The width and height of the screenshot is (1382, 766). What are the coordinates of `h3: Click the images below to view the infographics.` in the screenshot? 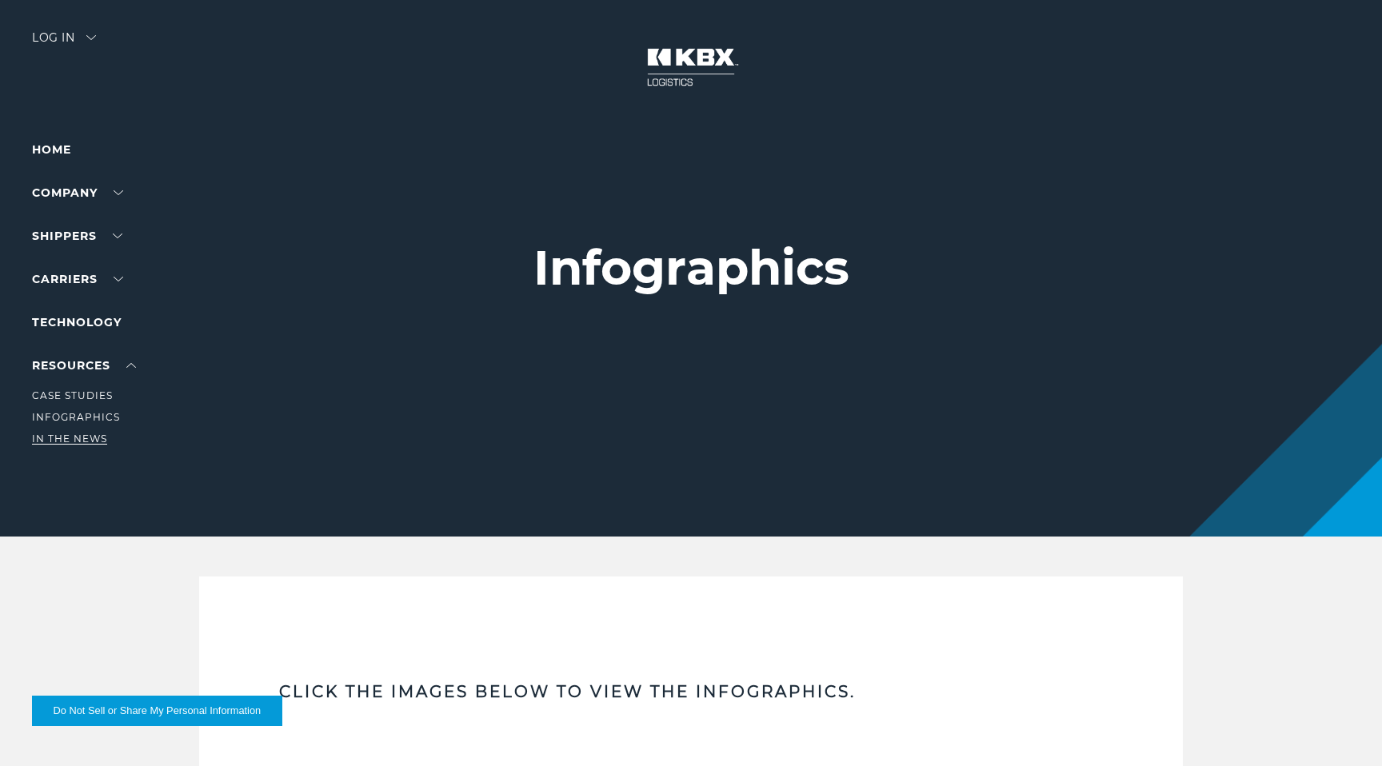 It's located at (691, 692).